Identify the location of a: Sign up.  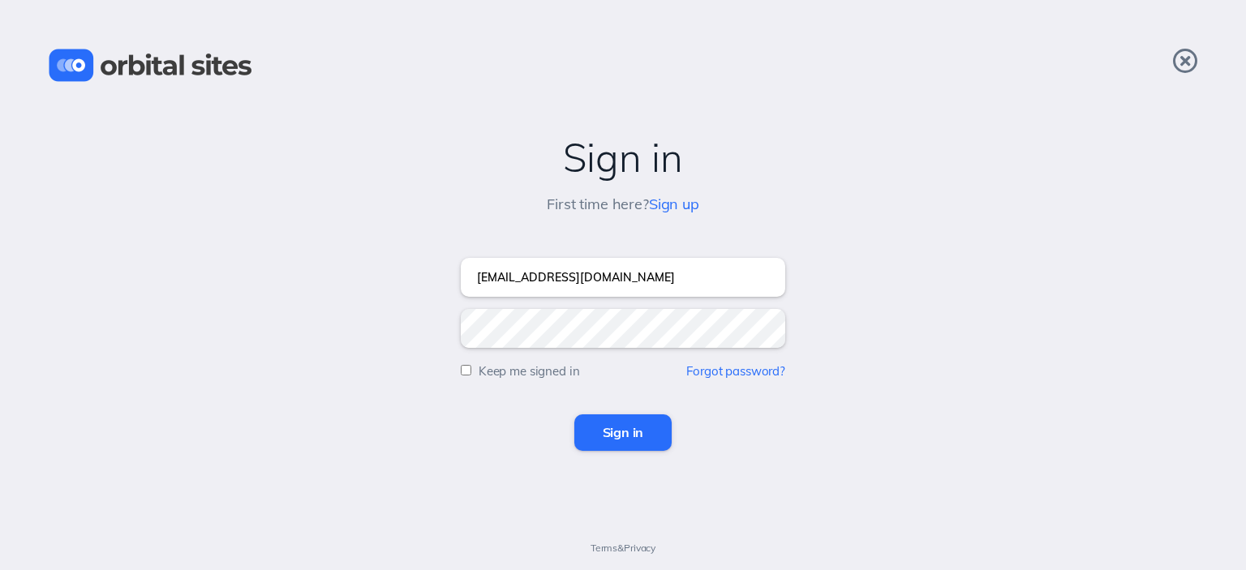
(674, 204).